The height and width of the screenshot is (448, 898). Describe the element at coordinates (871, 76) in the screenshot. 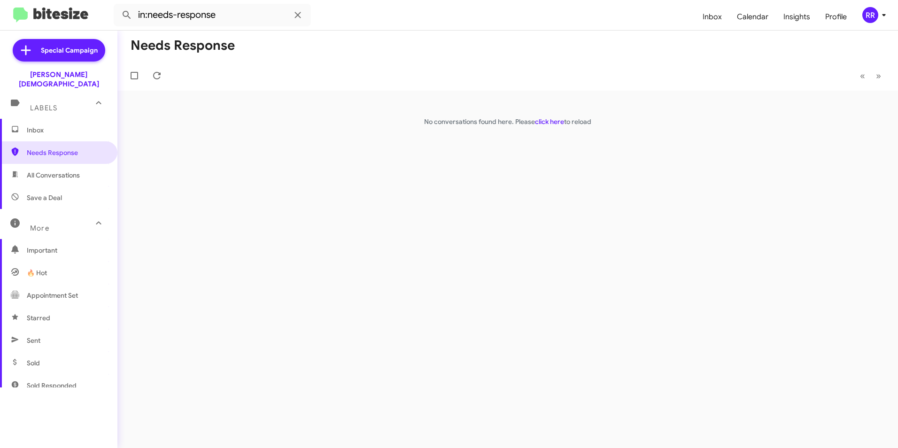

I see `nav: Page navigation example` at that location.